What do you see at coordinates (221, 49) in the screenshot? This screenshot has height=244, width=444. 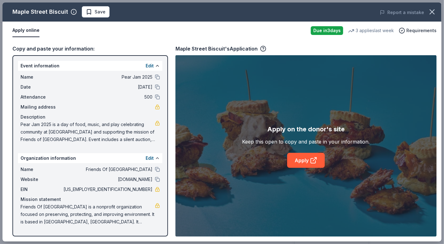 I see `div: Maple Street Biscuit's Application` at bounding box center [221, 49].